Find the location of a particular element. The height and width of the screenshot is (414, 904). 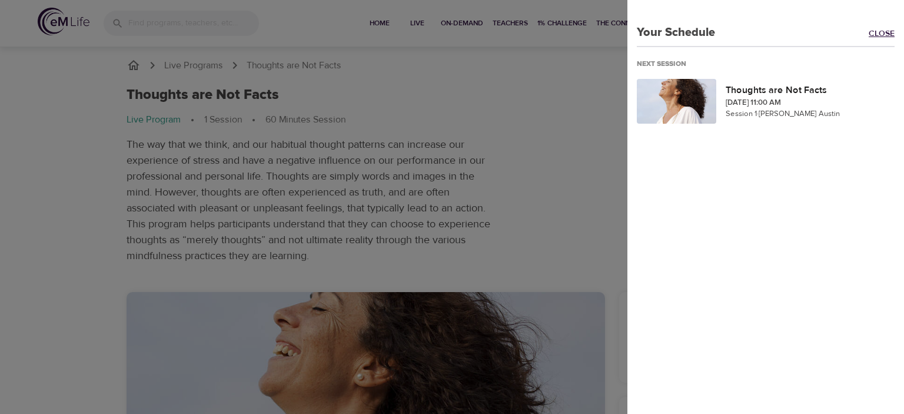

div: Next Session is located at coordinates (666, 64).